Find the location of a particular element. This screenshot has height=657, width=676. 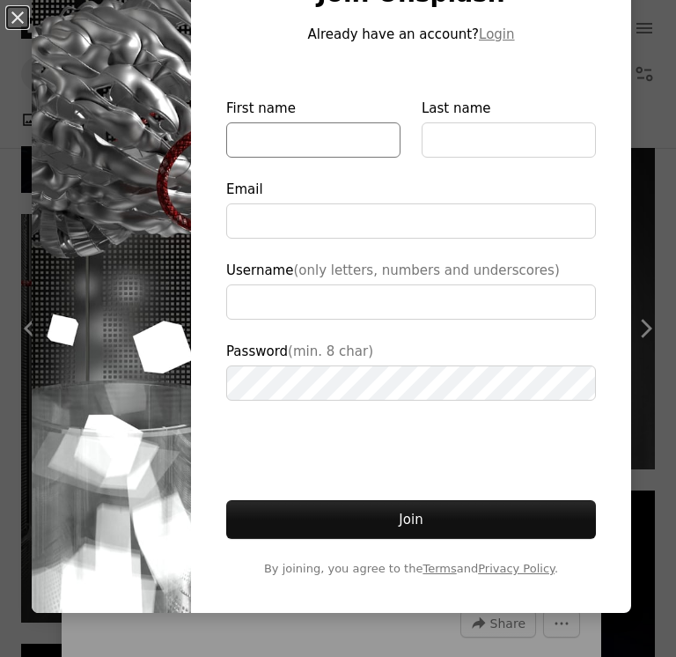

label: Username is located at coordinates (411, 290).